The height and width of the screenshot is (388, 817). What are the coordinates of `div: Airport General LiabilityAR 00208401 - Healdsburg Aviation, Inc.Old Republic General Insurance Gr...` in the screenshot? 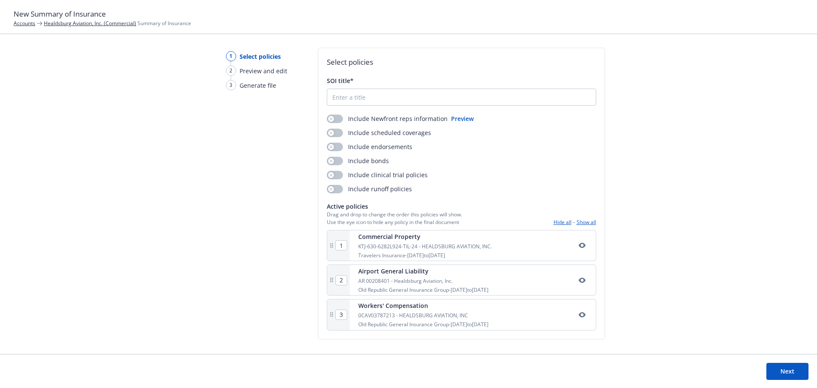 It's located at (462, 280).